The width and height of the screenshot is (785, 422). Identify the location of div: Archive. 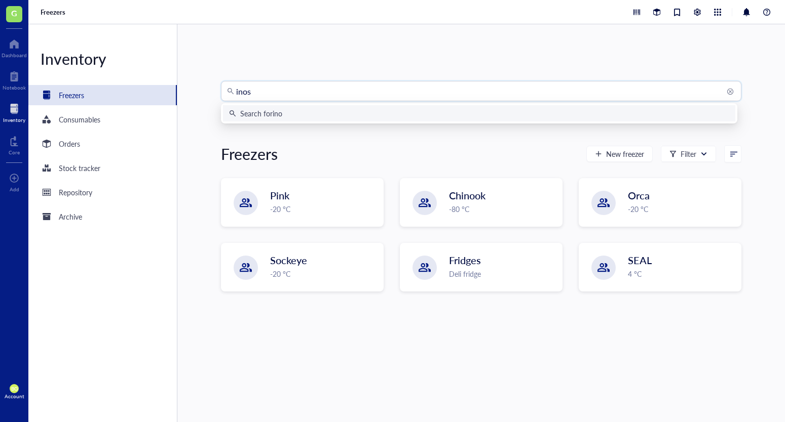
(70, 217).